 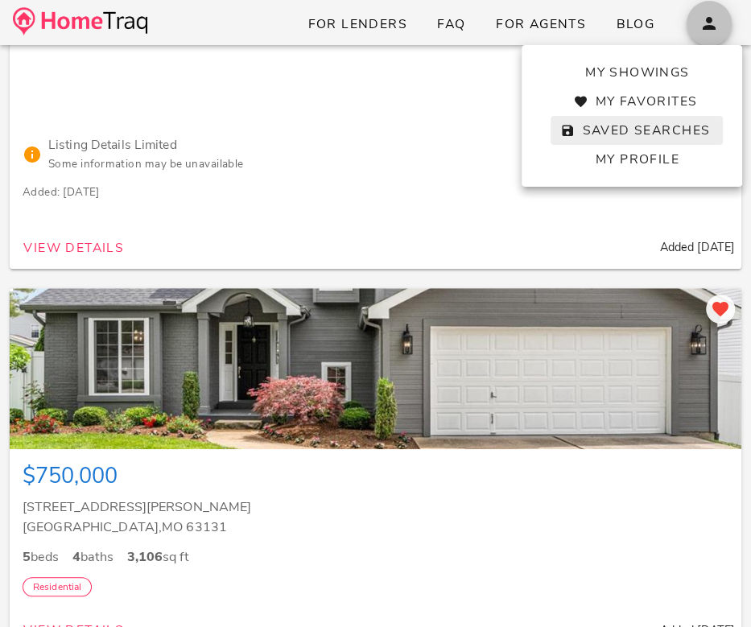 I want to click on a: For Lenders, so click(x=357, y=24).